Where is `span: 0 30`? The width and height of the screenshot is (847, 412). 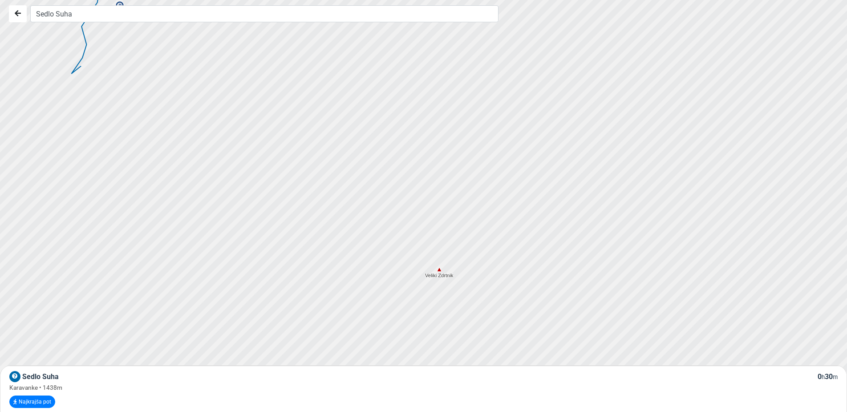 span: 0 30 is located at coordinates (827, 376).